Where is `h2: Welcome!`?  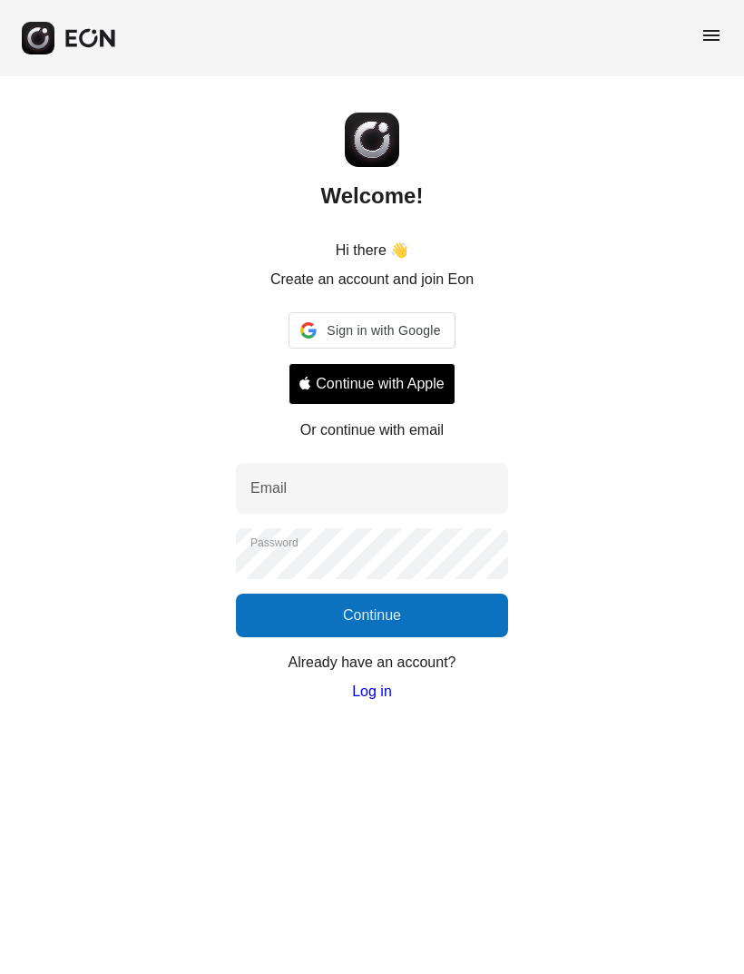 h2: Welcome! is located at coordinates (372, 196).